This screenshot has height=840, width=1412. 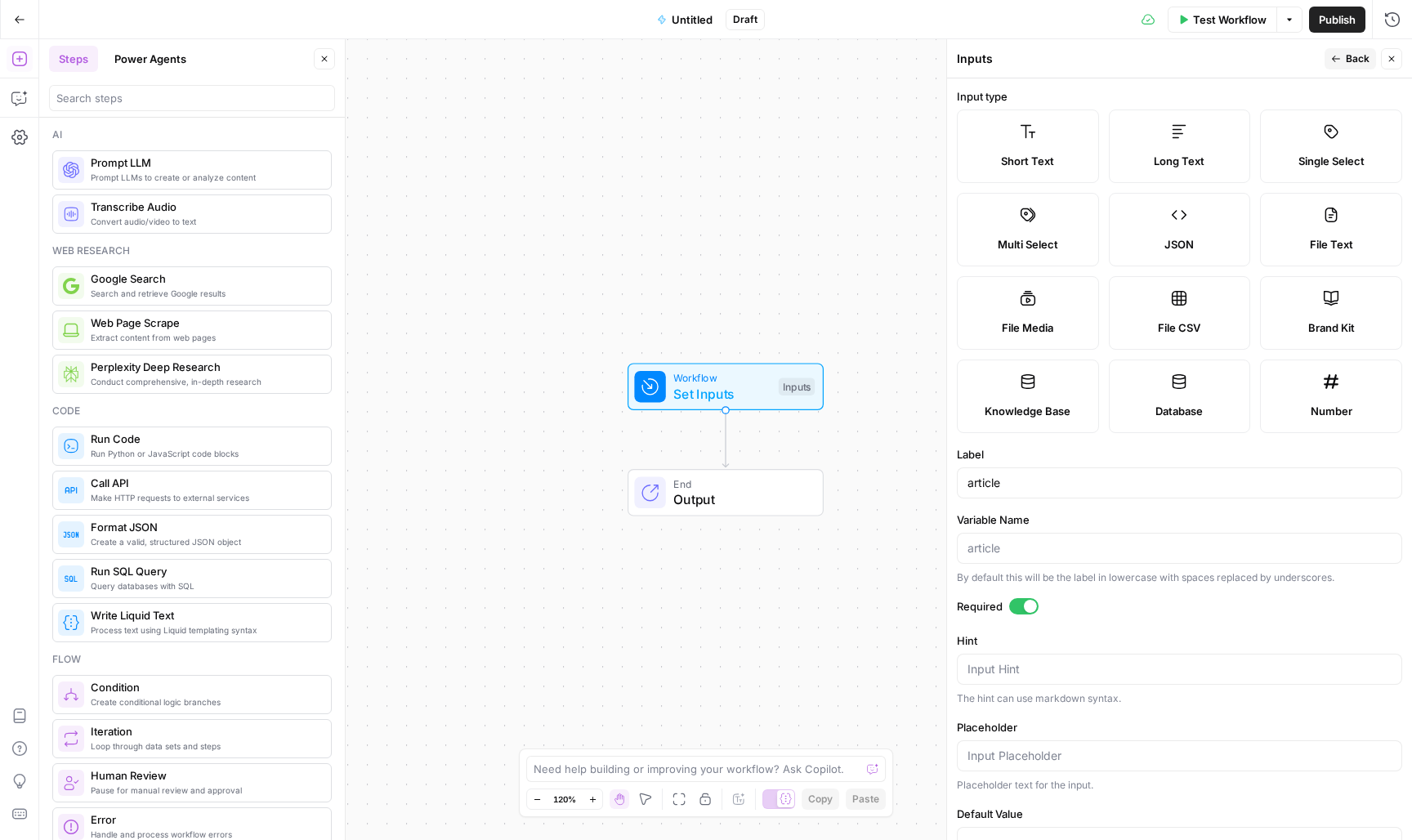 What do you see at coordinates (1179, 727) in the screenshot?
I see `label: Placeholder` at bounding box center [1179, 727].